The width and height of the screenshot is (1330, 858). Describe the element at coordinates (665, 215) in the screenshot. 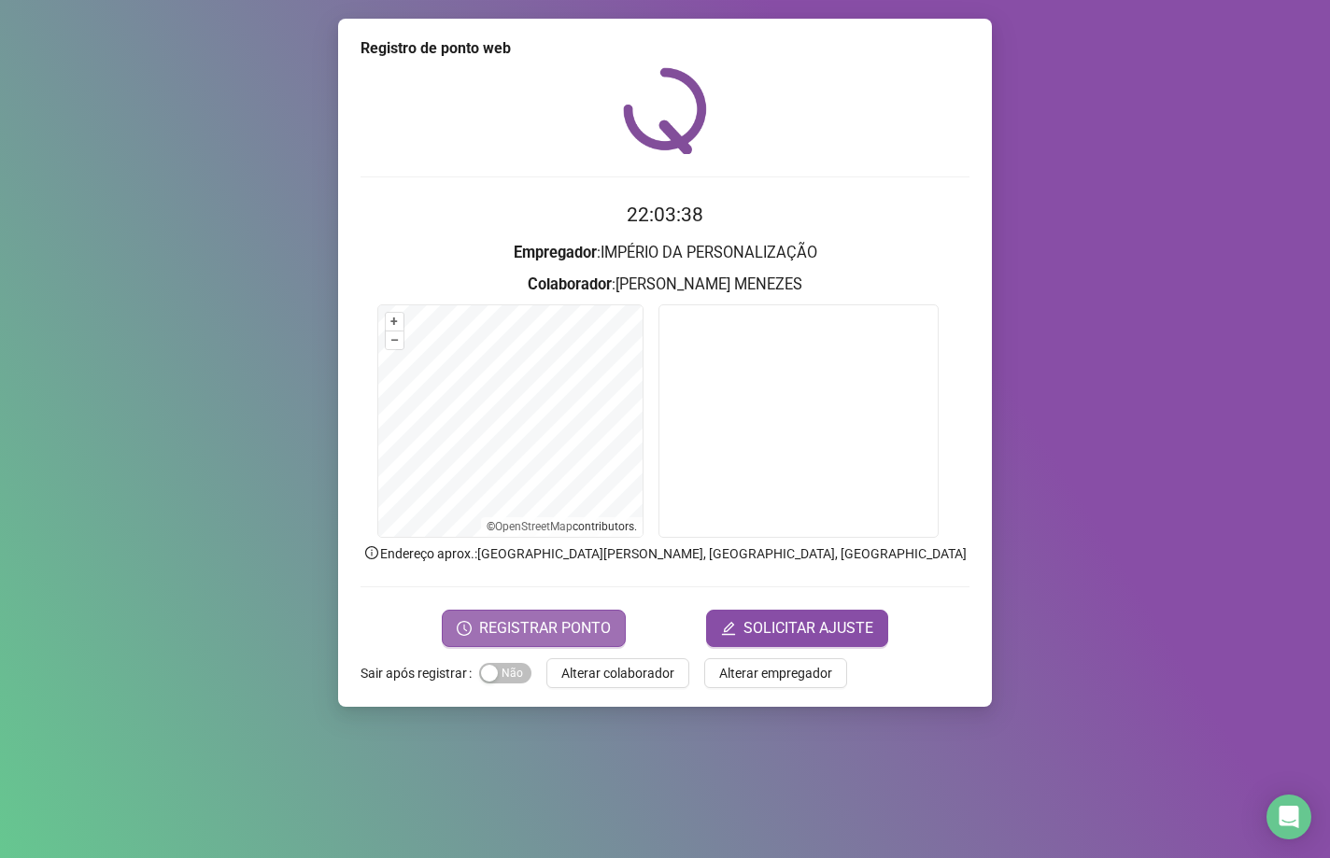

I see `time: 22:03:38` at that location.